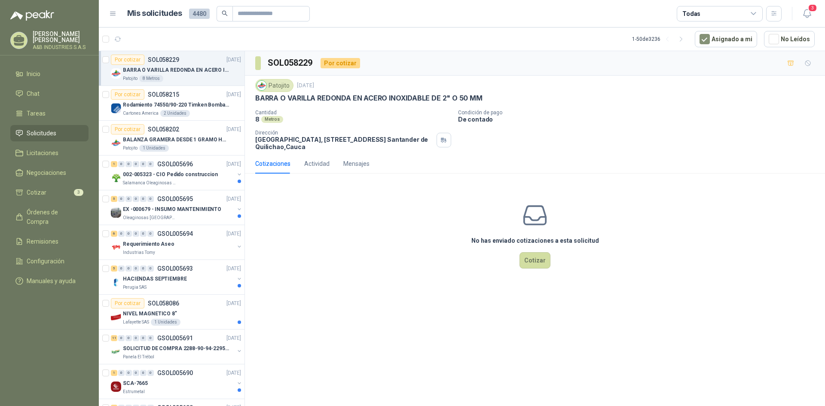 The image size is (825, 406). Describe the element at coordinates (37, 193) in the screenshot. I see `span: Cotizar` at that location.